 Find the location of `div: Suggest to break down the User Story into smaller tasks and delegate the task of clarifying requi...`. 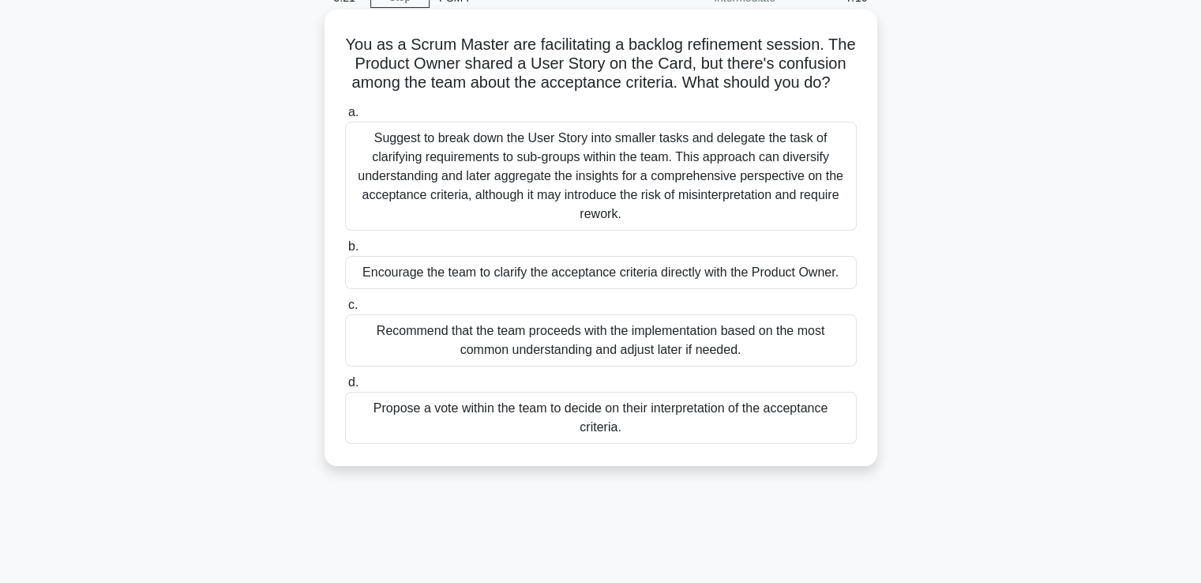

div: Suggest to break down the User Story into smaller tasks and delegate the task of clarifying requi... is located at coordinates (601, 176).